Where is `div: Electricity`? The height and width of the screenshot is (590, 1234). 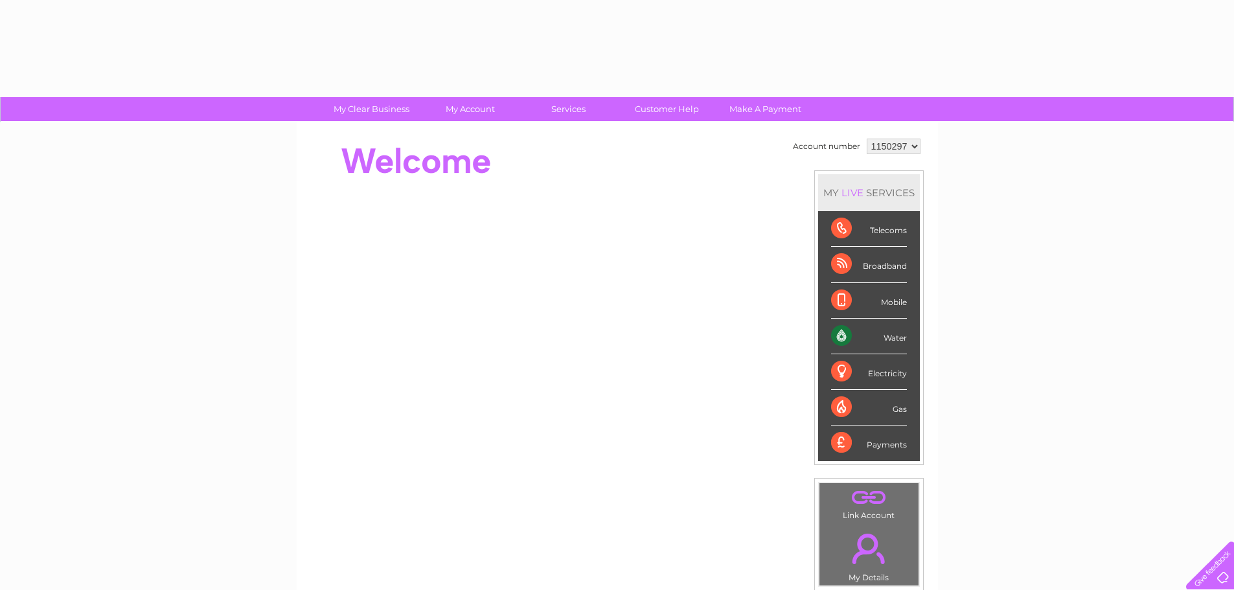 div: Electricity is located at coordinates (869, 372).